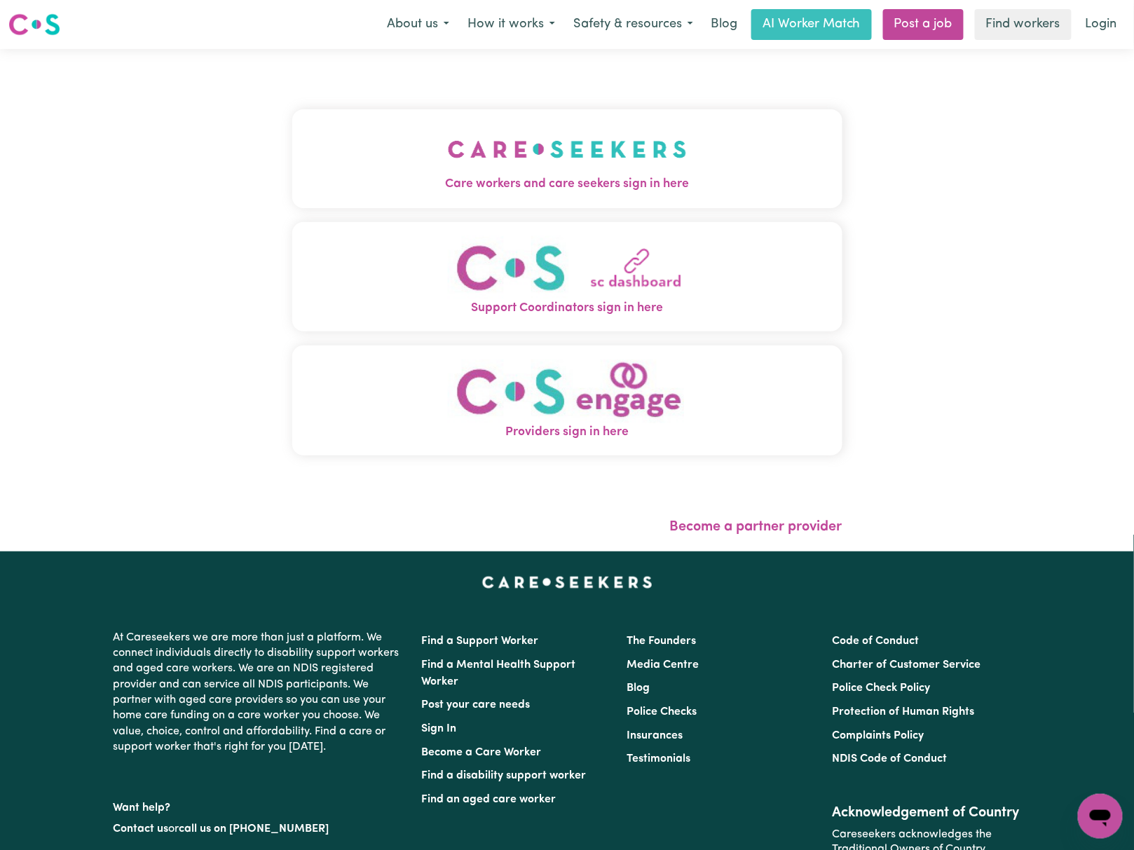 The image size is (1134, 850). What do you see at coordinates (567, 432) in the screenshot?
I see `span: Providers sign in here` at bounding box center [567, 432].